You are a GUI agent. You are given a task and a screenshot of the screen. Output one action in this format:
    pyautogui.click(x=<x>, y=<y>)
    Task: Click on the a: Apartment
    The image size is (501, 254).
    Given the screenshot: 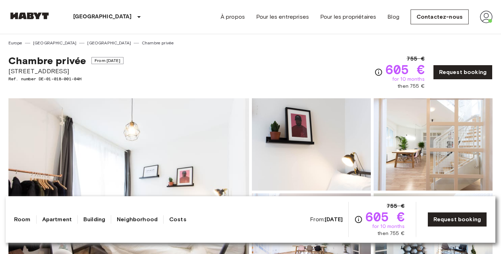 What is the action you would take?
    pyautogui.click(x=57, y=219)
    